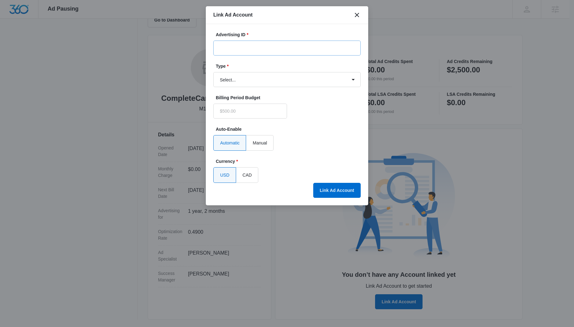  Describe the element at coordinates (225, 175) in the screenshot. I see `label: USD` at that location.